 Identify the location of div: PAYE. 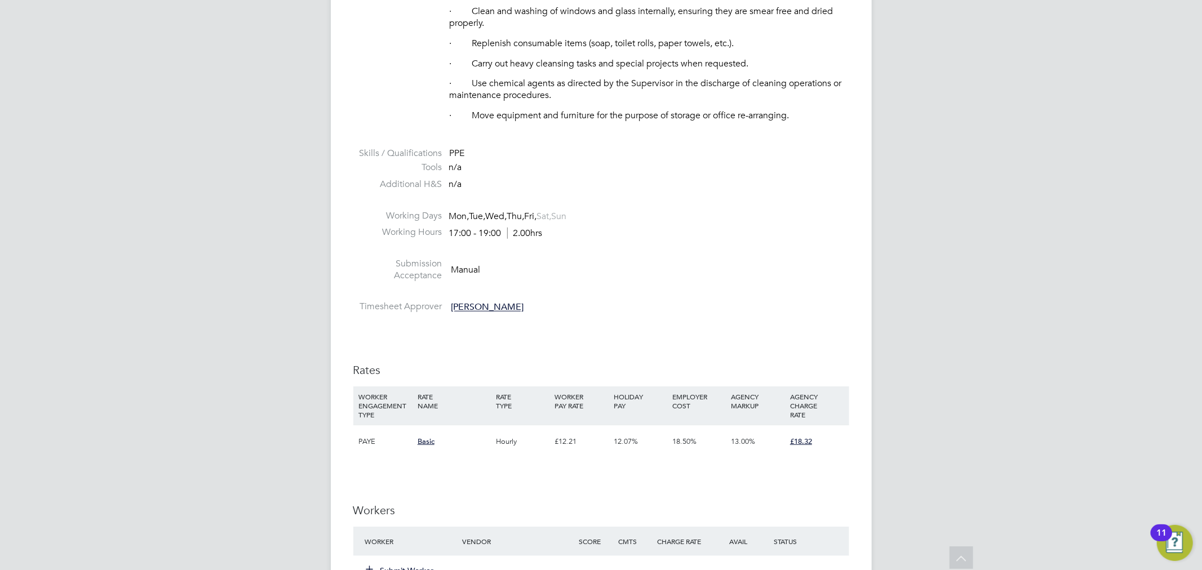
(385, 442).